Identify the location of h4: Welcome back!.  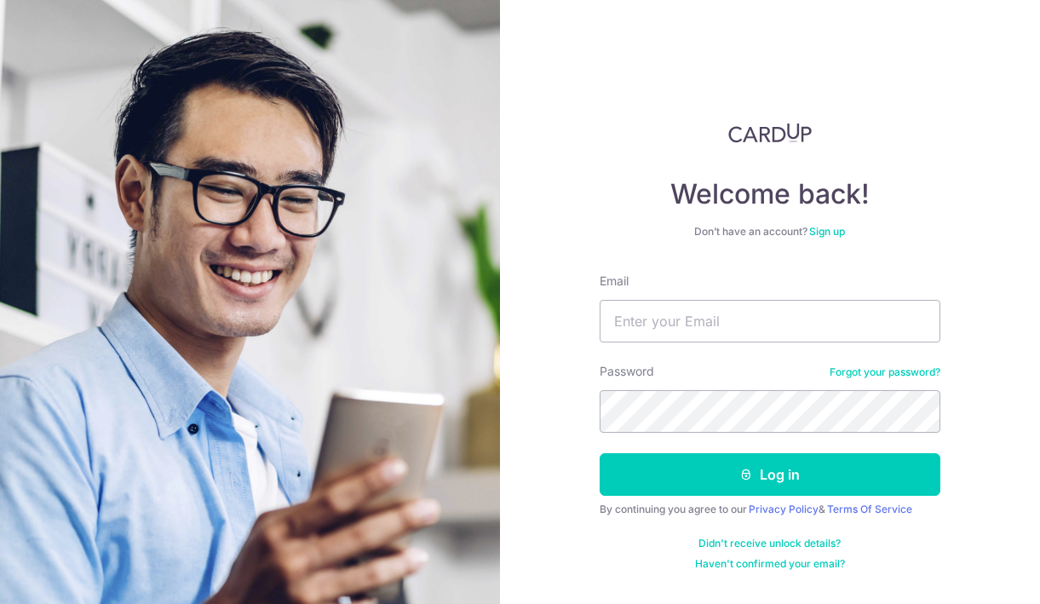
(770, 194).